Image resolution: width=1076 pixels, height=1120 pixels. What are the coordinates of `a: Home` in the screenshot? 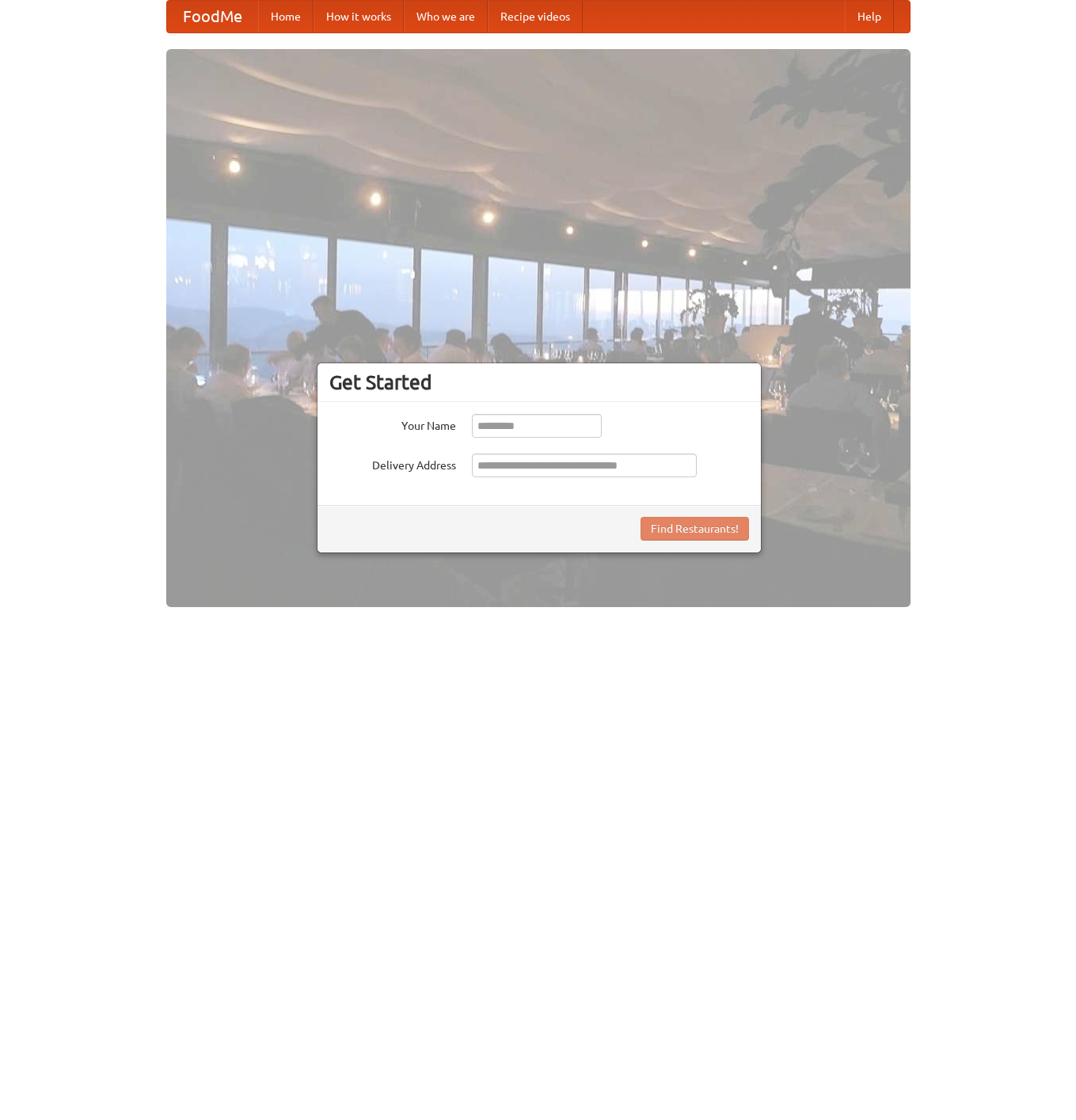 It's located at (286, 17).